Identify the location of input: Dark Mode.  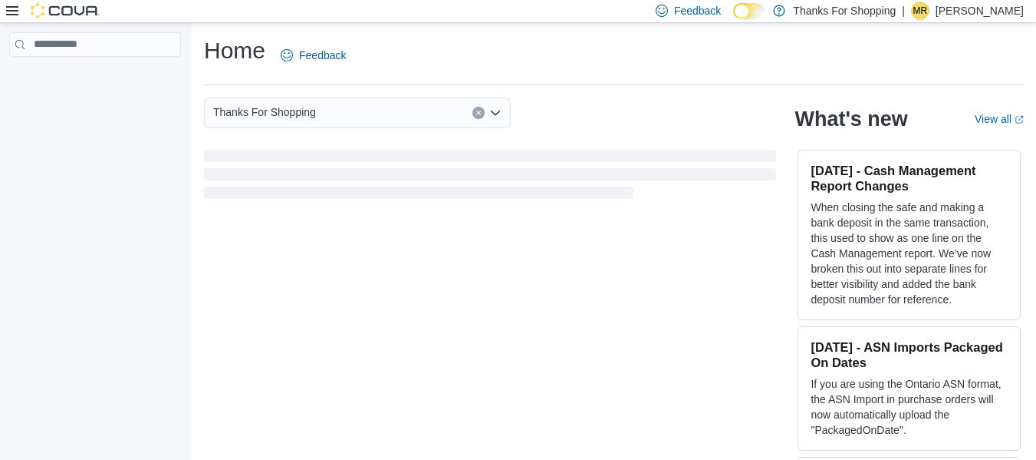
(750, 11).